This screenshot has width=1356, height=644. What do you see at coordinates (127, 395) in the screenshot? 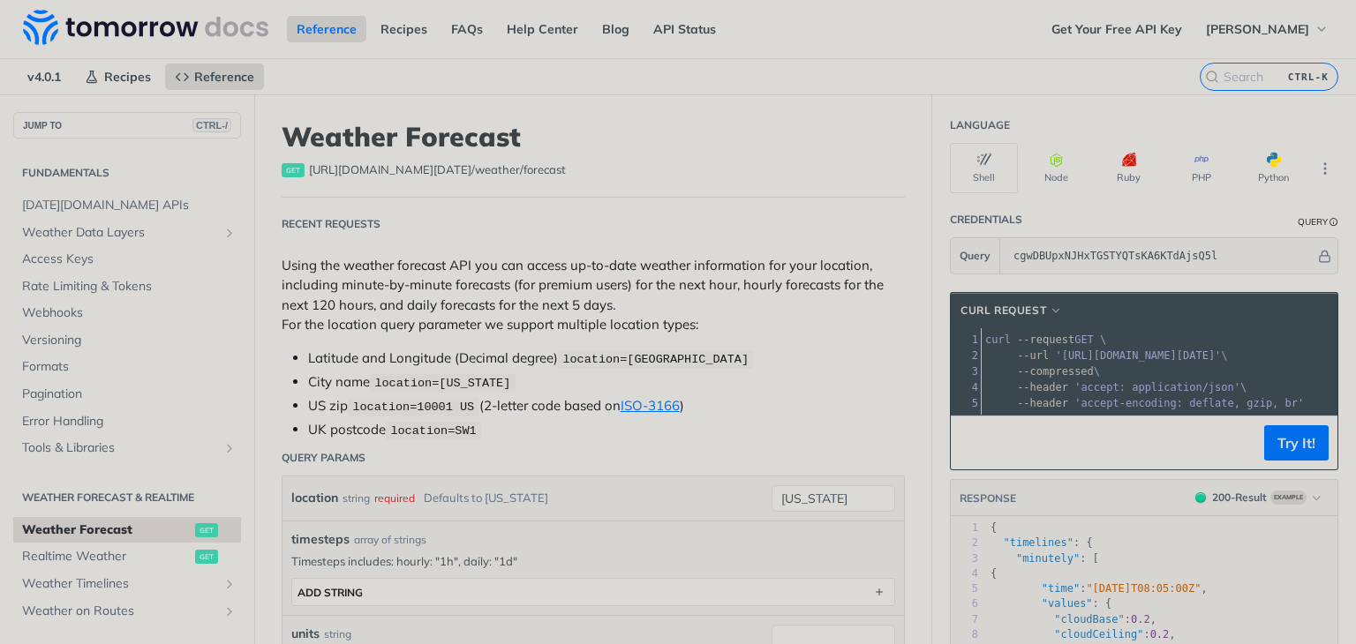
I see `a: Pagination` at bounding box center [127, 395].